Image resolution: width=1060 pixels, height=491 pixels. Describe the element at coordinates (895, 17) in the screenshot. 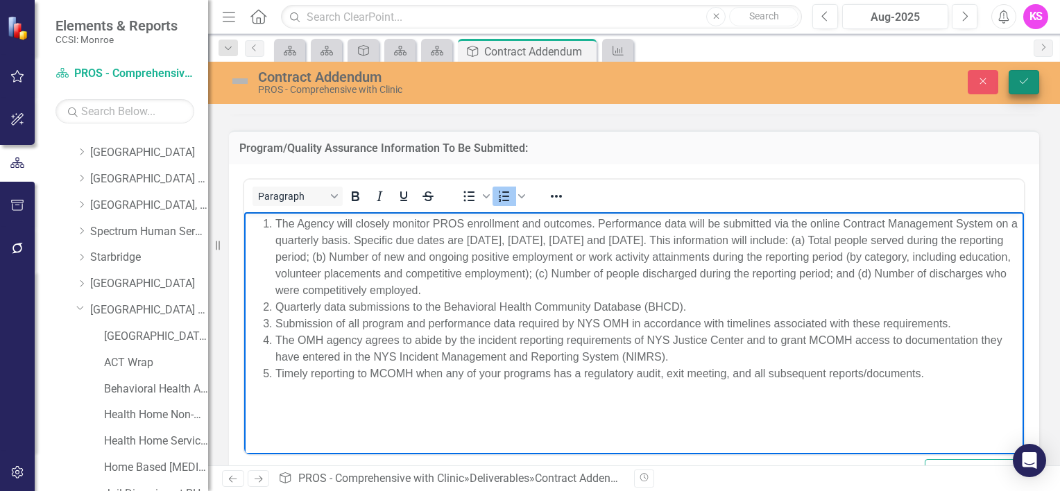

I see `div: Aug-2025` at that location.